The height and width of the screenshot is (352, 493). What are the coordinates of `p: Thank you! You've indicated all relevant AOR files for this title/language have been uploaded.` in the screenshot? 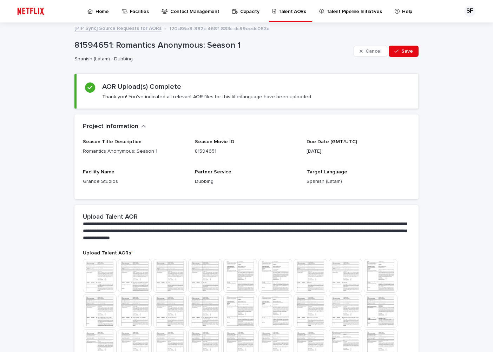 It's located at (207, 97).